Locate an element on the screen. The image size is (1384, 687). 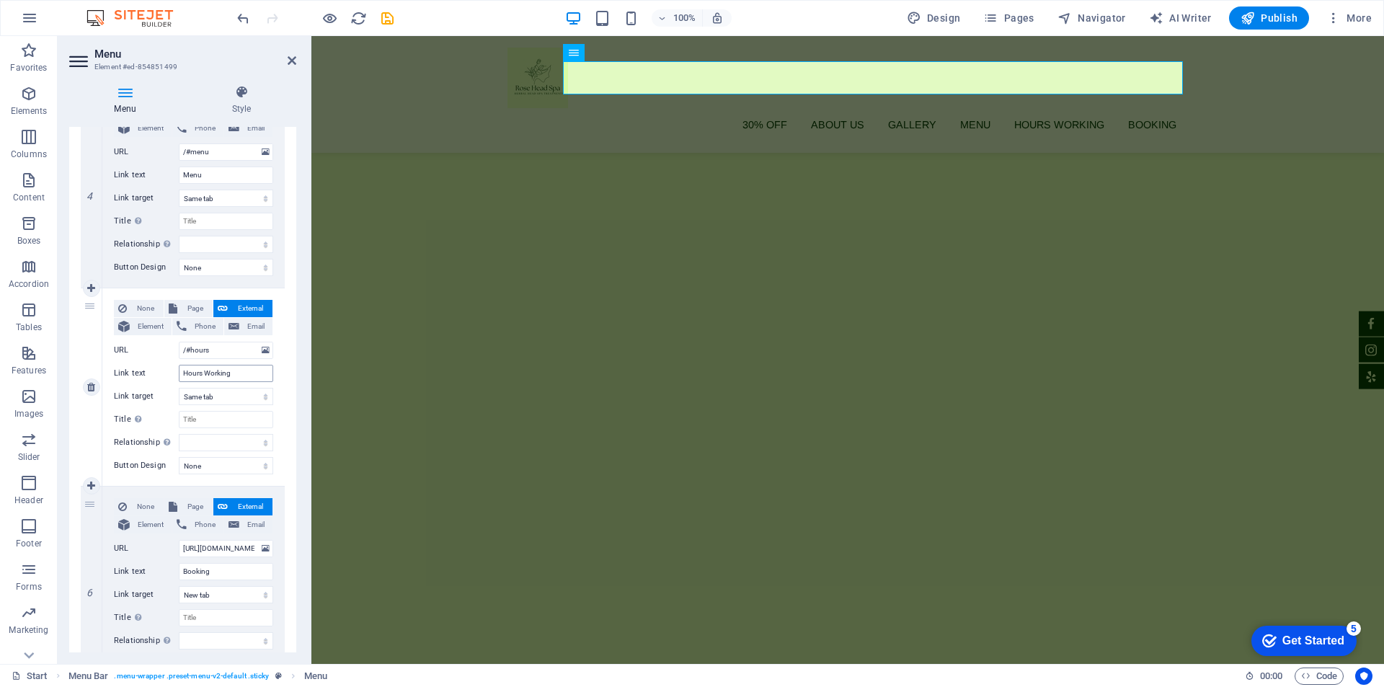
img: Editor Logo is located at coordinates (137, 18).